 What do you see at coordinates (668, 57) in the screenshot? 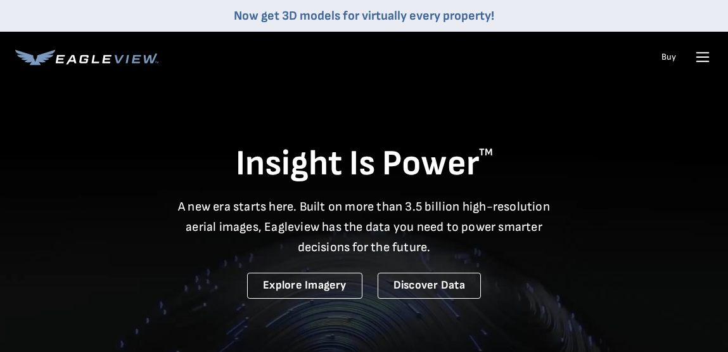
I see `a: Buy` at bounding box center [668, 57].